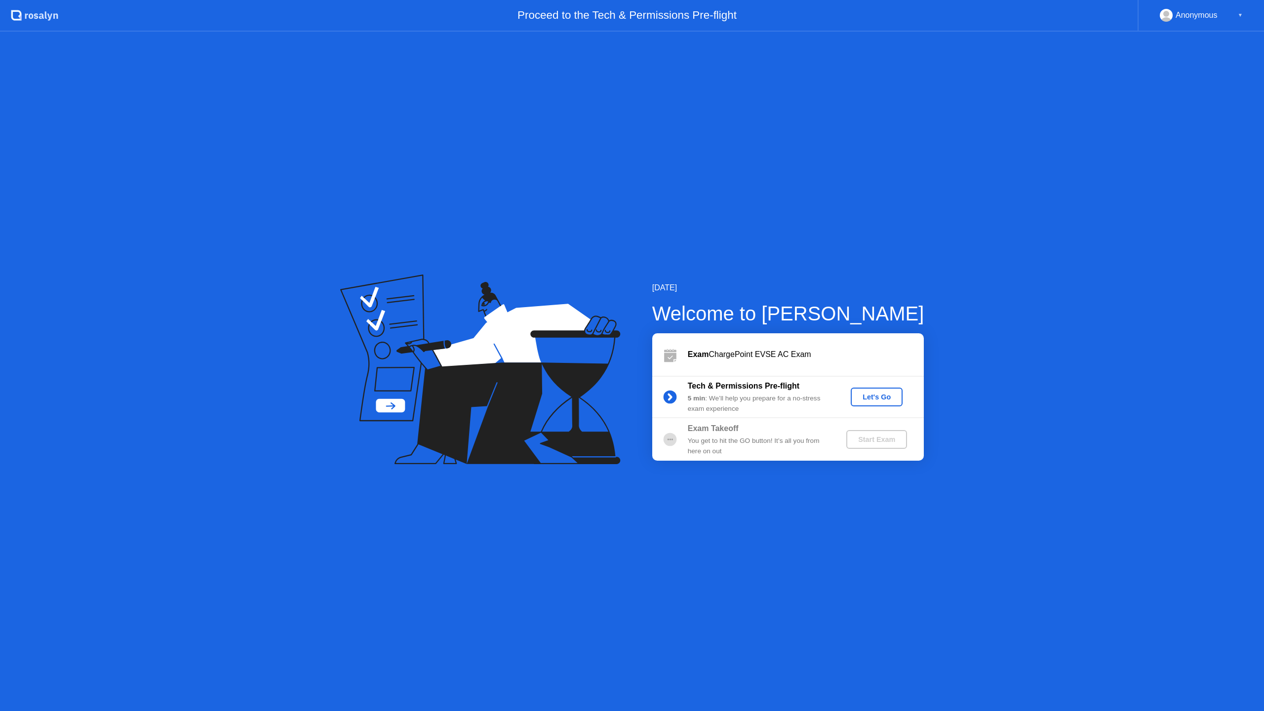 Image resolution: width=1264 pixels, height=711 pixels. Describe the element at coordinates (759, 403) in the screenshot. I see `div: : We’ll help you prepare for a no-stress exam experience` at that location.